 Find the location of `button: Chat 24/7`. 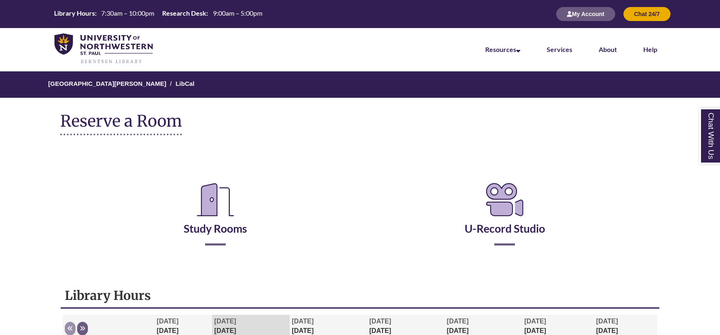

button: Chat 24/7 is located at coordinates (647, 14).